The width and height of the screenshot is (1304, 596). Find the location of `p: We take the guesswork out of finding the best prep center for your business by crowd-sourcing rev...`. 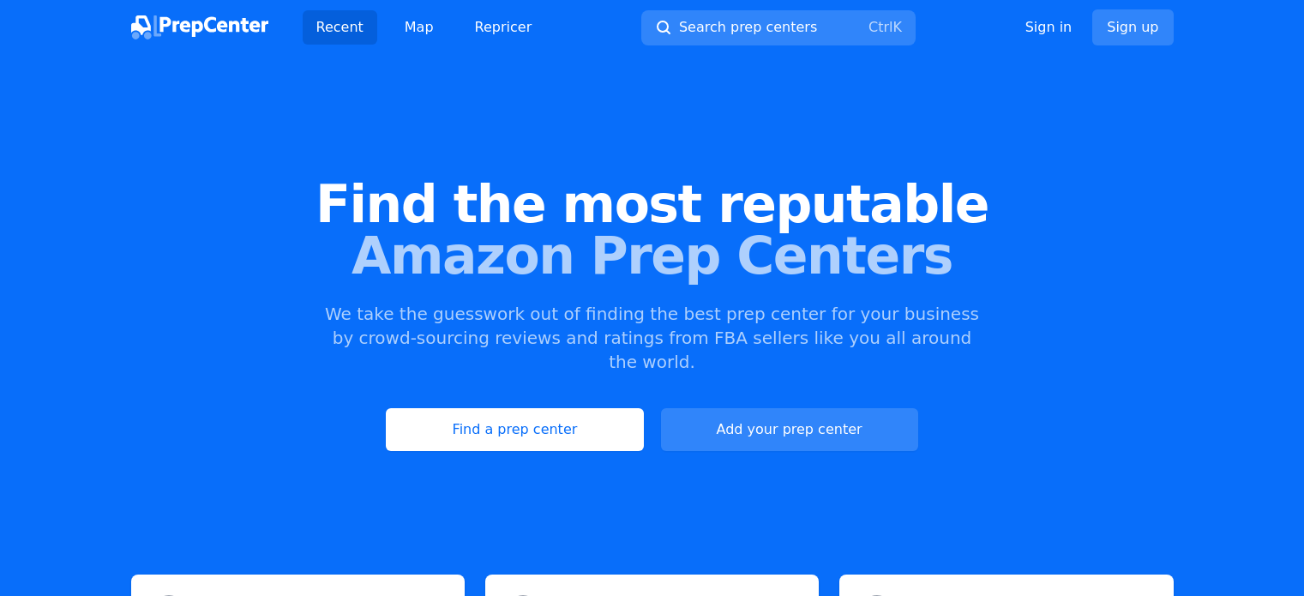

p: We take the guesswork out of finding the best prep center for your business by crowd-sourcing rev... is located at coordinates (652, 338).